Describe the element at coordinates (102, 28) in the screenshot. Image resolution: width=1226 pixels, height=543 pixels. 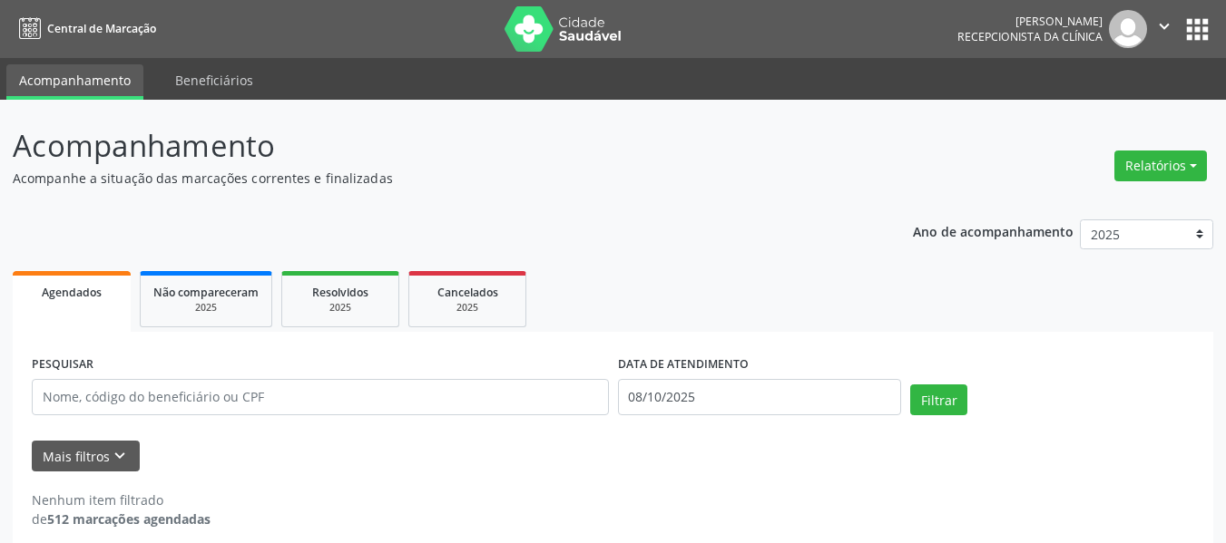
I see `span: Central de Marcação` at that location.